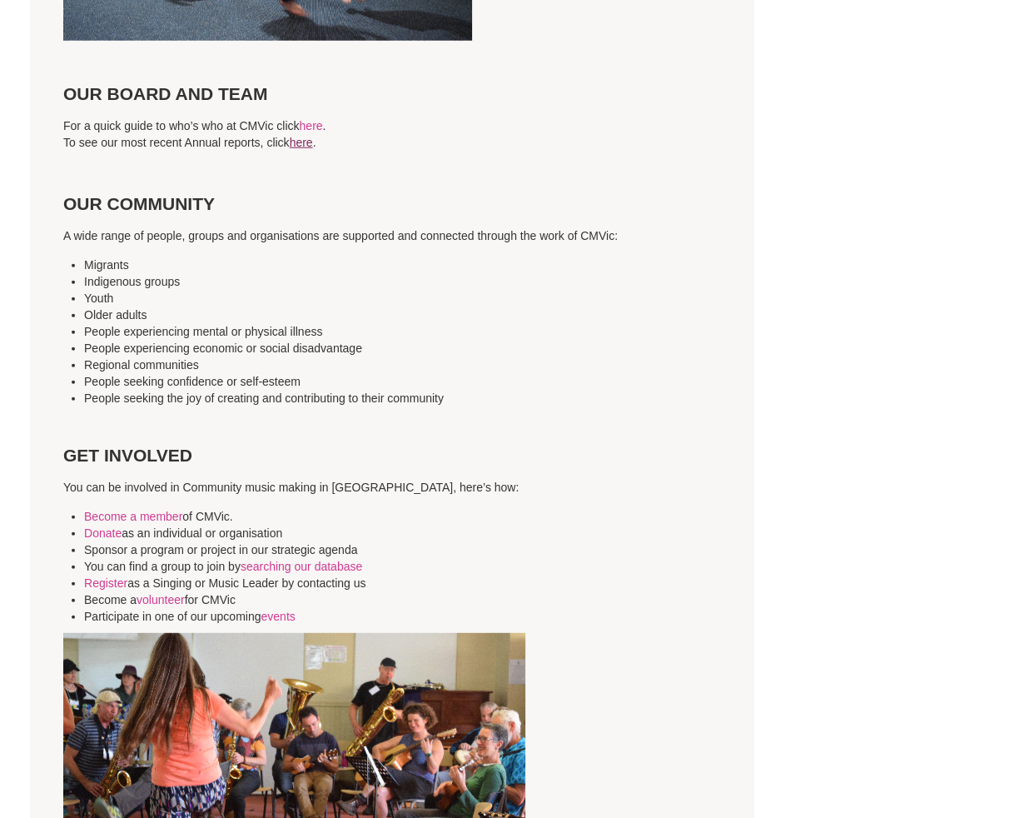 This screenshot has height=818, width=1034. What do you see at coordinates (133, 516) in the screenshot?
I see `a: Become a member` at bounding box center [133, 516].